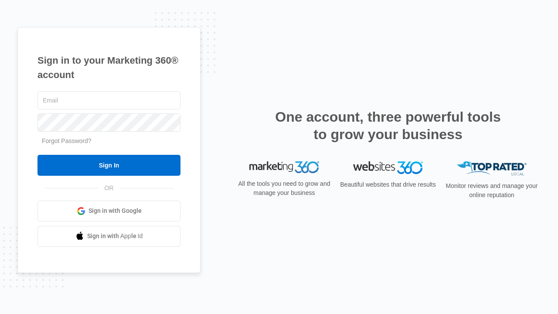 The image size is (558, 314). Describe the element at coordinates (492, 191) in the screenshot. I see `p: Monitor reviews and manage your online reputation` at that location.